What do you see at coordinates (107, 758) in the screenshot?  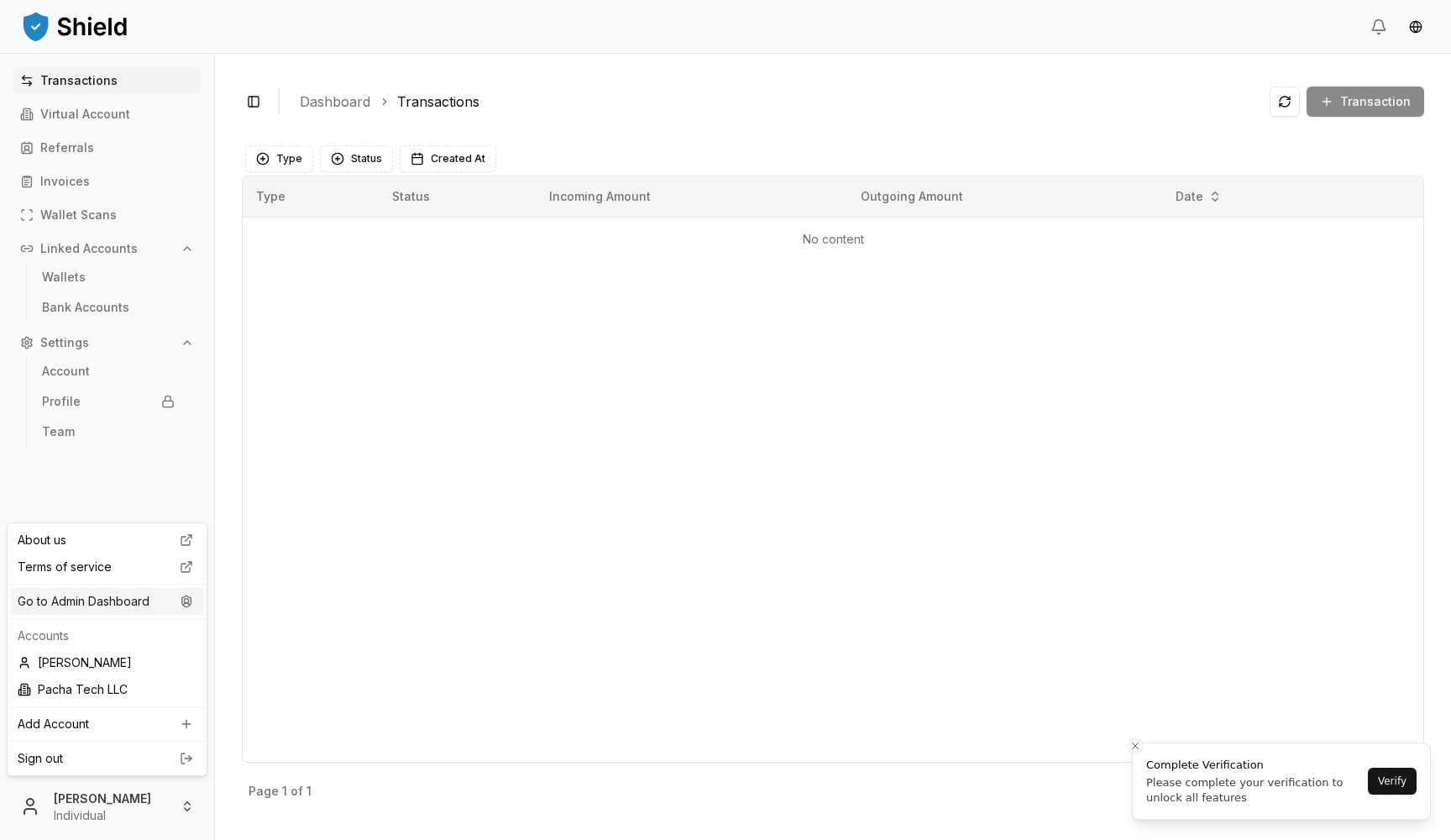 I see `a: Sign out` at bounding box center [107, 758].